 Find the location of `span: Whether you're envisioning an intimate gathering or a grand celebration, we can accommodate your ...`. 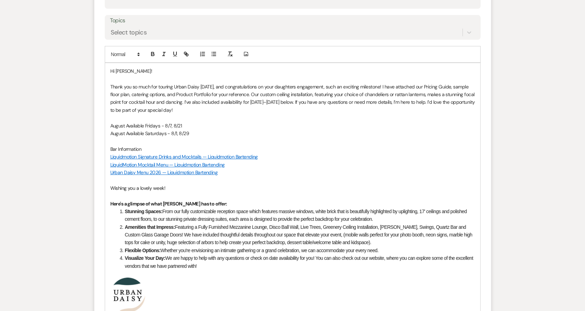

span: Whether you're envisioning an intimate gathering or a grand celebration, we can accommodate your ... is located at coordinates (269, 250).